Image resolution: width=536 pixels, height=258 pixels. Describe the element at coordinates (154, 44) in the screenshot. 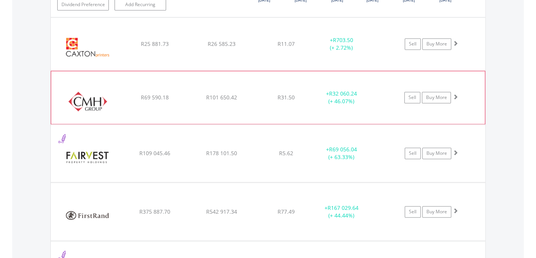

I see `span: R25 881.73` at that location.